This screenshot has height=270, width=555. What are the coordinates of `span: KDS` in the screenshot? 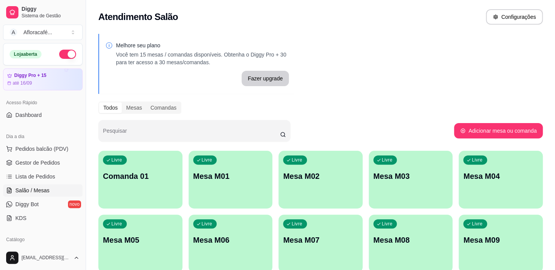 It's located at (21, 218).